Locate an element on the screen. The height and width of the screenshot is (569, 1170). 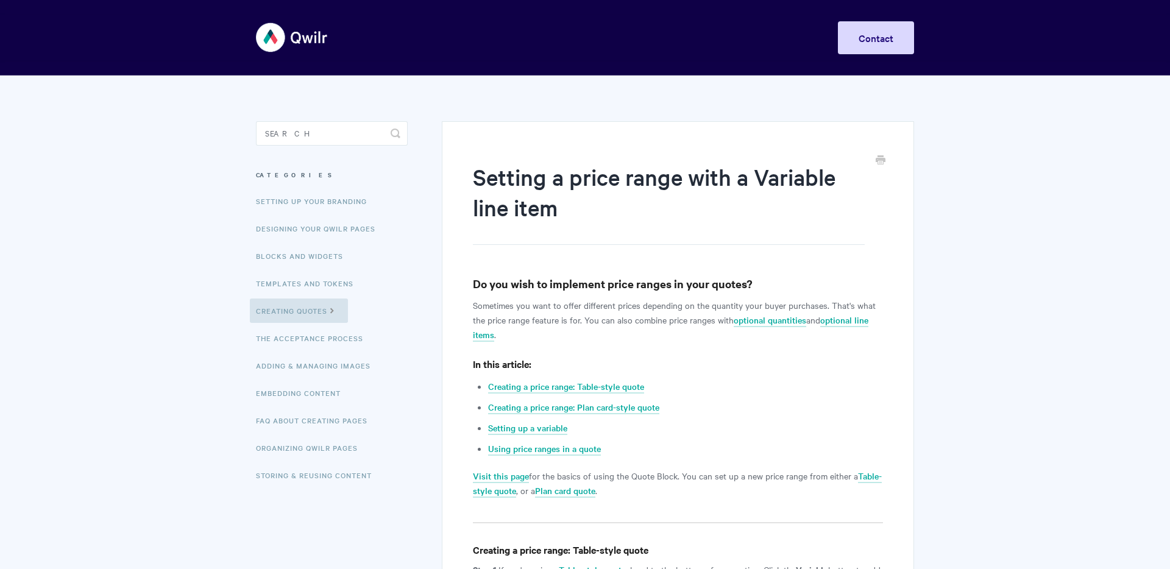
p: Sometimes you want to offer different prices depending on the quantity your buyer purchases. That... is located at coordinates (678, 320).